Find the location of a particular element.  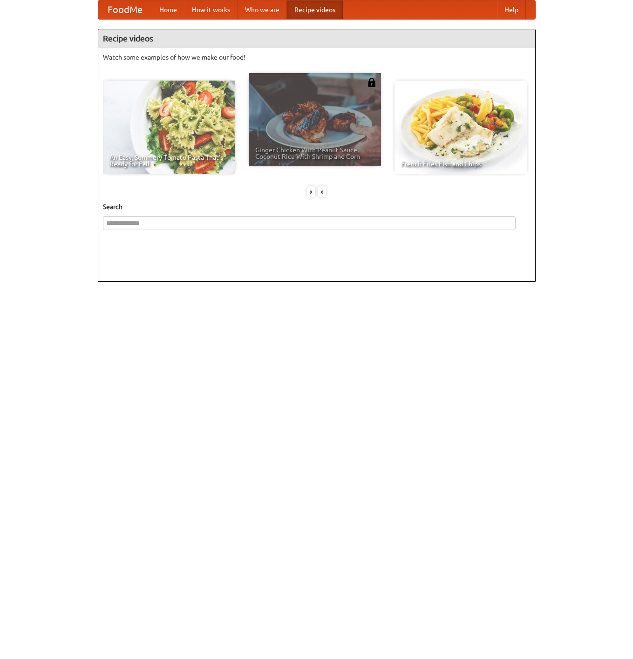

a: FoodMe is located at coordinates (125, 10).